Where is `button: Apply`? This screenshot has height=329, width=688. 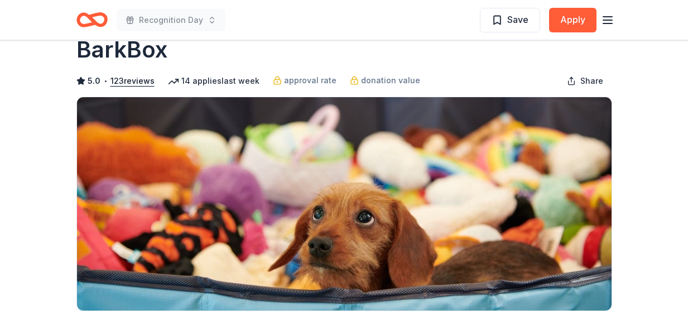
button: Apply is located at coordinates (573, 20).